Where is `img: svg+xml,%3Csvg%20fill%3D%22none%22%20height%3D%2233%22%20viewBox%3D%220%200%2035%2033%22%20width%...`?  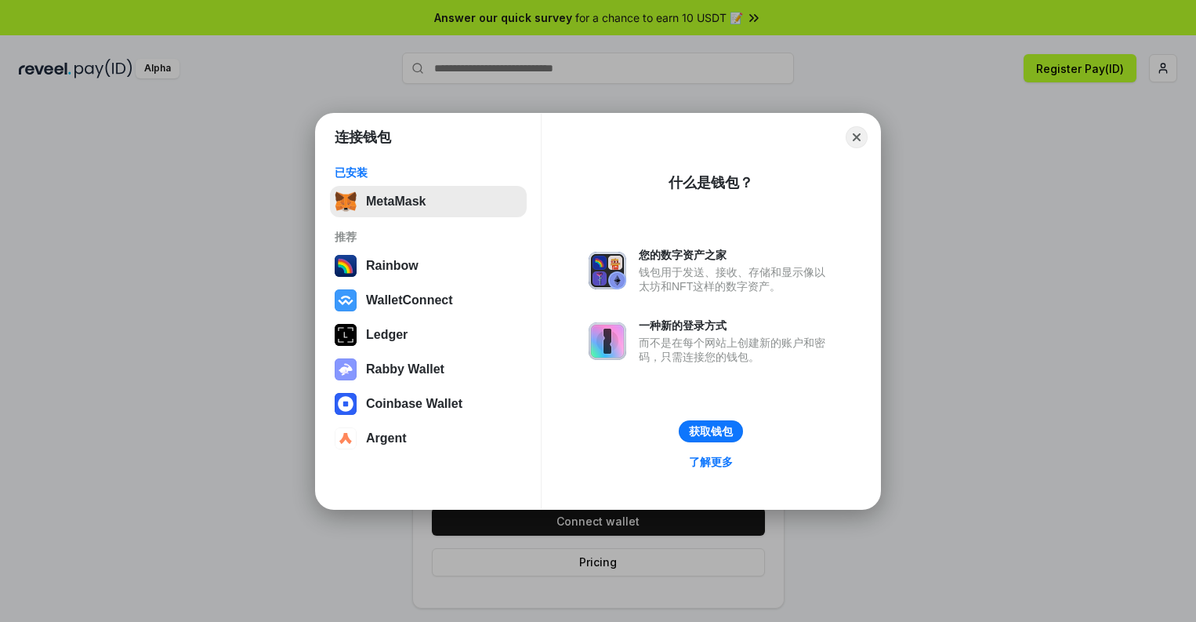 img: svg+xml,%3Csvg%20fill%3D%22none%22%20height%3D%2233%22%20viewBox%3D%220%200%2035%2033%22%20width%... is located at coordinates (346, 201).